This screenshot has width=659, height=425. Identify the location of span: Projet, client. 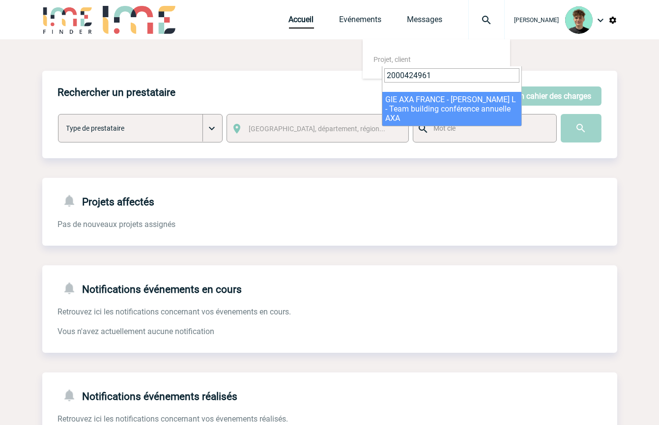
(392, 59).